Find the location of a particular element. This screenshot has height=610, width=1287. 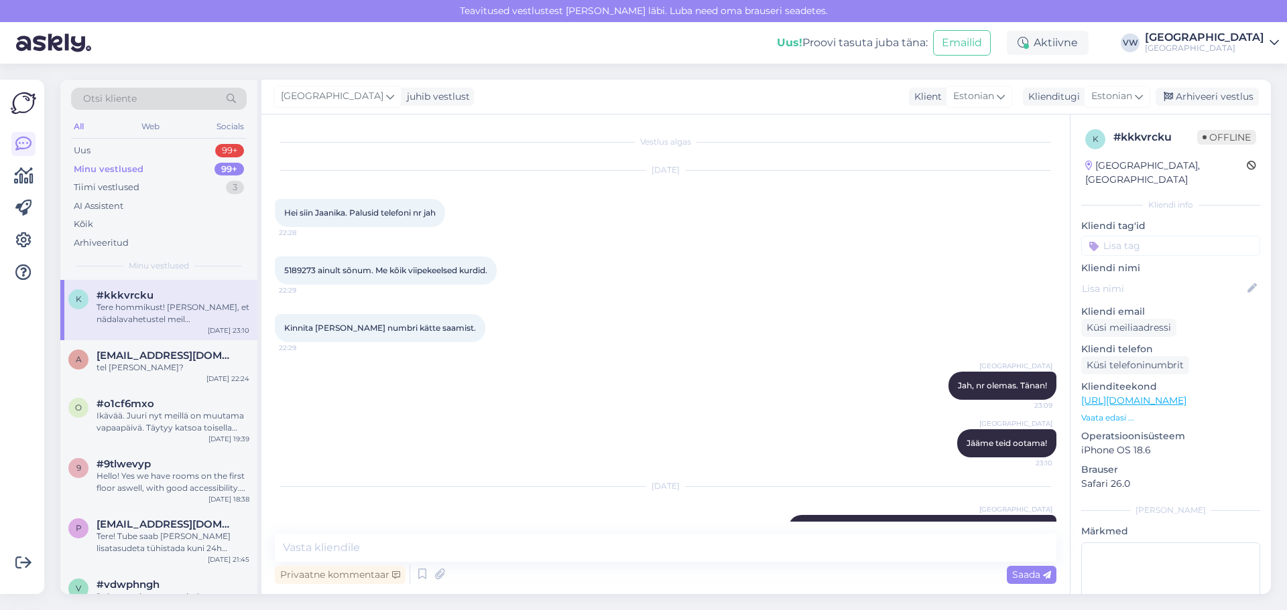

button: Emailid is located at coordinates (962, 43).